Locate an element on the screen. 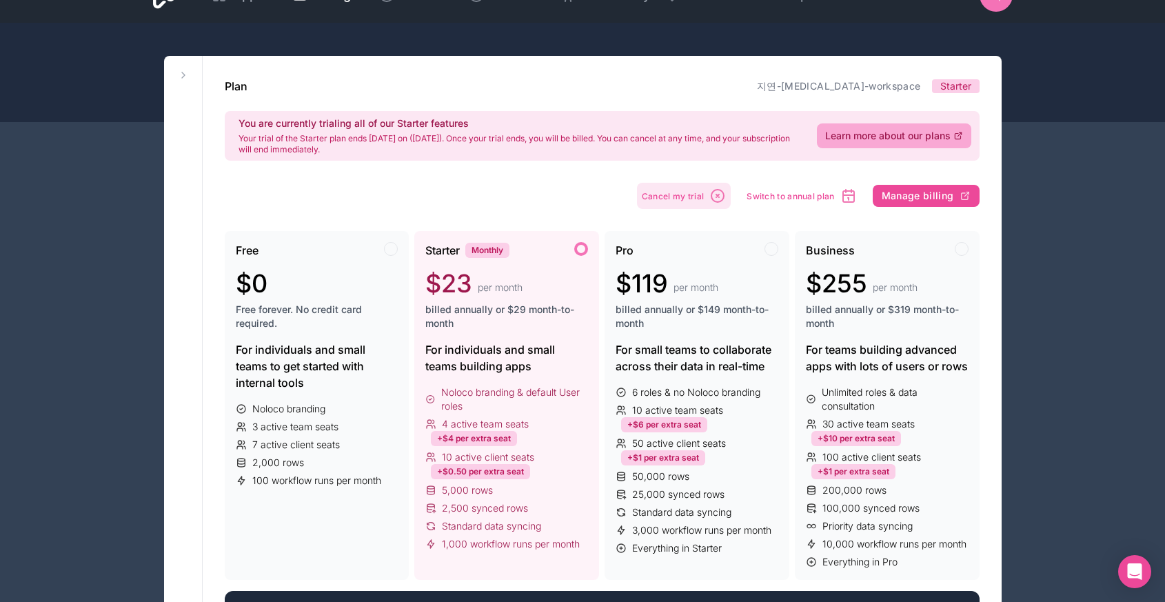 Image resolution: width=1165 pixels, height=602 pixels. span: 3 active team seats is located at coordinates (295, 427).